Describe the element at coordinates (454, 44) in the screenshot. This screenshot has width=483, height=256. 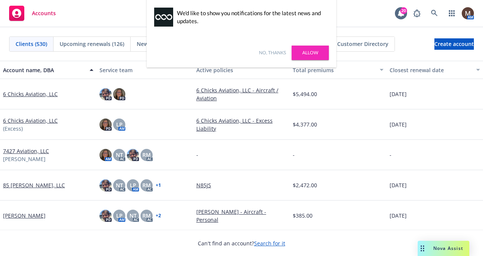
I see `a: Create account` at that location.